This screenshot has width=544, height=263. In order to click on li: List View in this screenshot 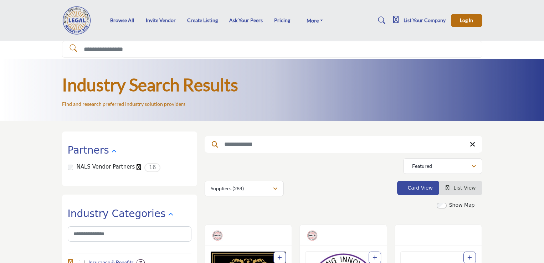, I will do `click(460, 188)`.